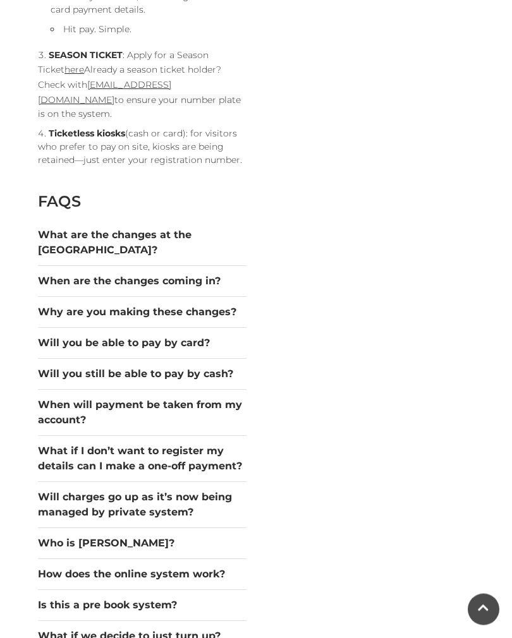 The image size is (512, 638). What do you see at coordinates (142, 85) in the screenshot?
I see `li: : Apply for a Season Ticket Already a season ticket holder? Check with` at bounding box center [142, 85].